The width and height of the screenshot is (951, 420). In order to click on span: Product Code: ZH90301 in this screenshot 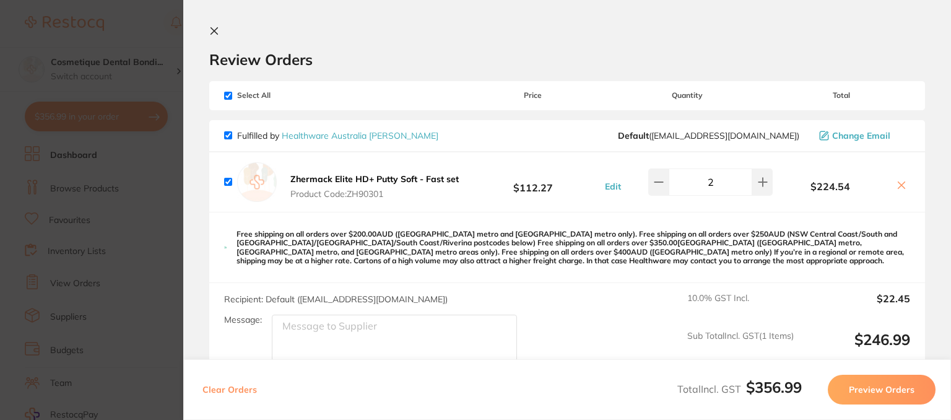, I will do `click(375, 194)`.